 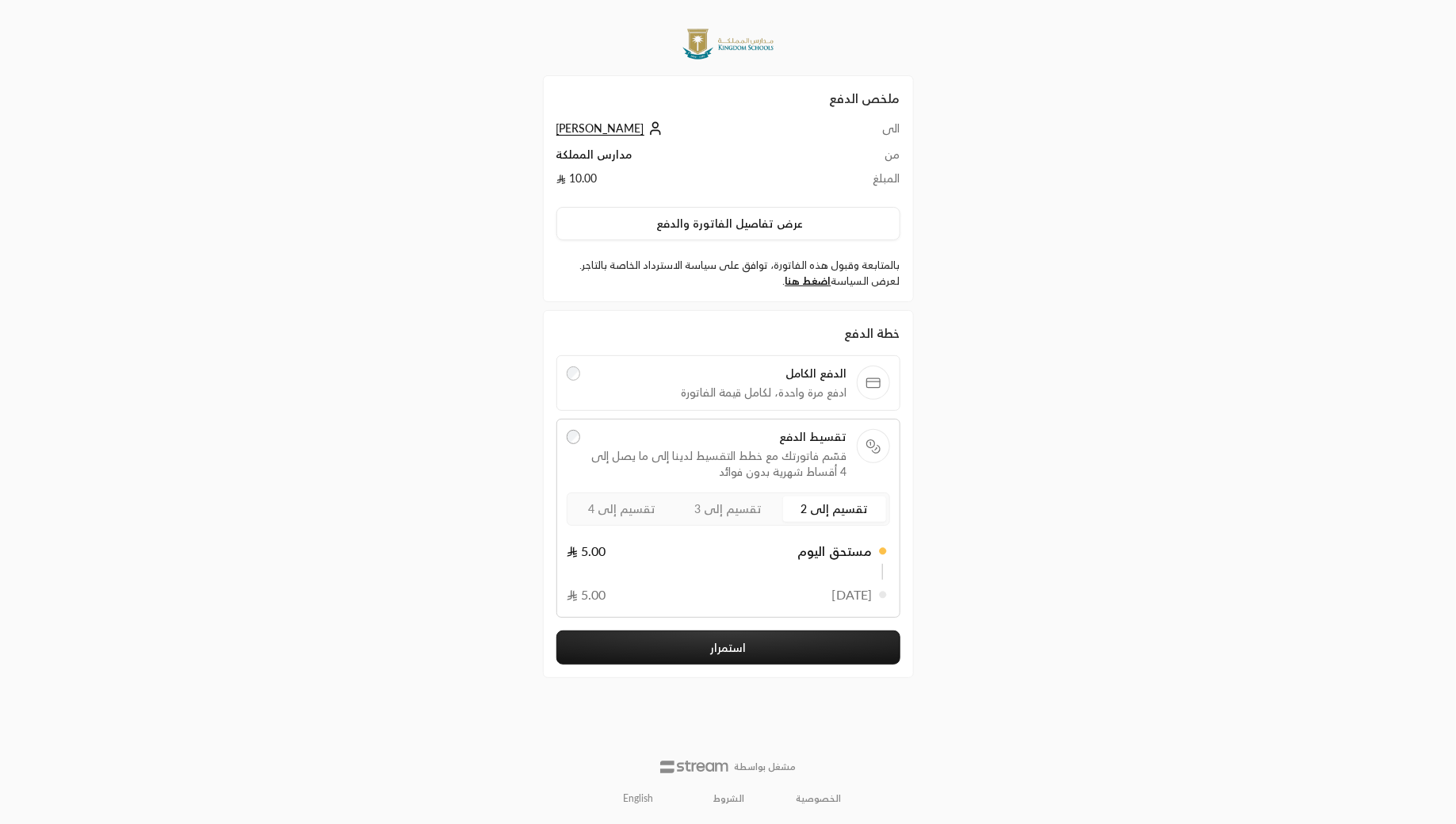 What do you see at coordinates (718, 464) in the screenshot?
I see `span: قسّم فاتورتك مع خطط التقسيط لدينا إلى ما يصل إلى 4 أقساط شهرية بدون فوائد` at bounding box center [718, 464].